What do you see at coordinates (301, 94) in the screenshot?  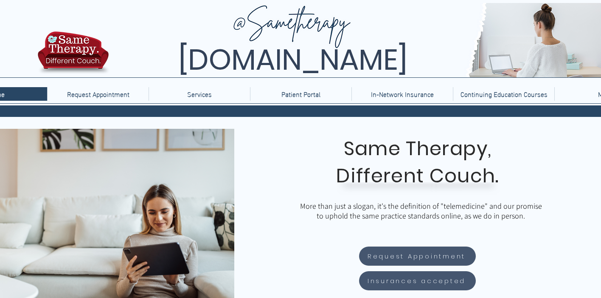 I see `a: Patient Portal` at bounding box center [301, 94].